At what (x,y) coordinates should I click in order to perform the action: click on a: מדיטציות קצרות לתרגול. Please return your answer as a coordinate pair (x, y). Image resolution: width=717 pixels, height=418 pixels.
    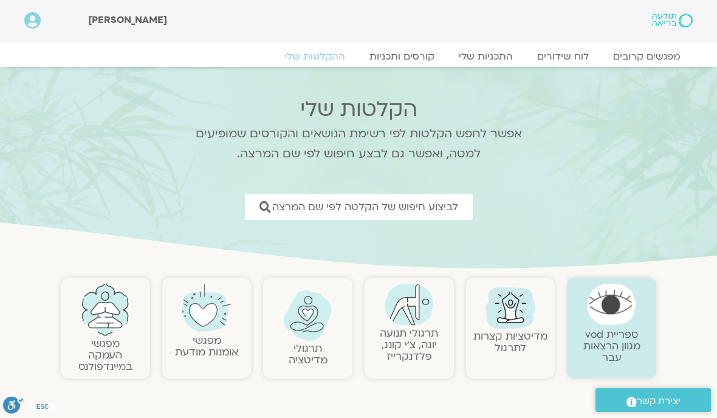
    Looking at the image, I should click on (510, 342).